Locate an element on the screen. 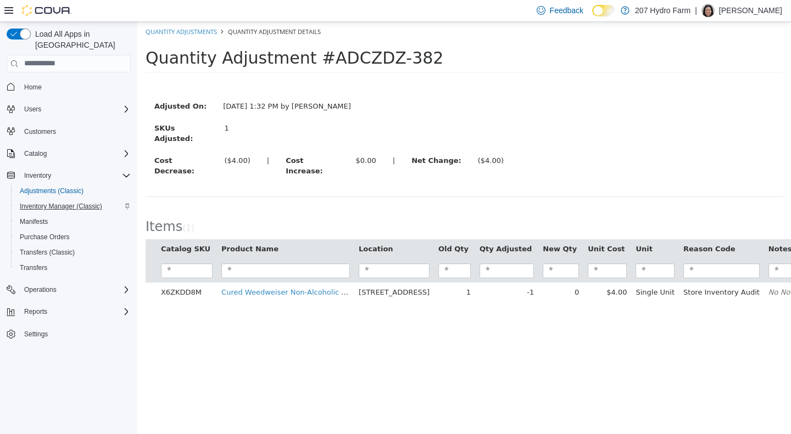  a: Customers is located at coordinates (40, 132).